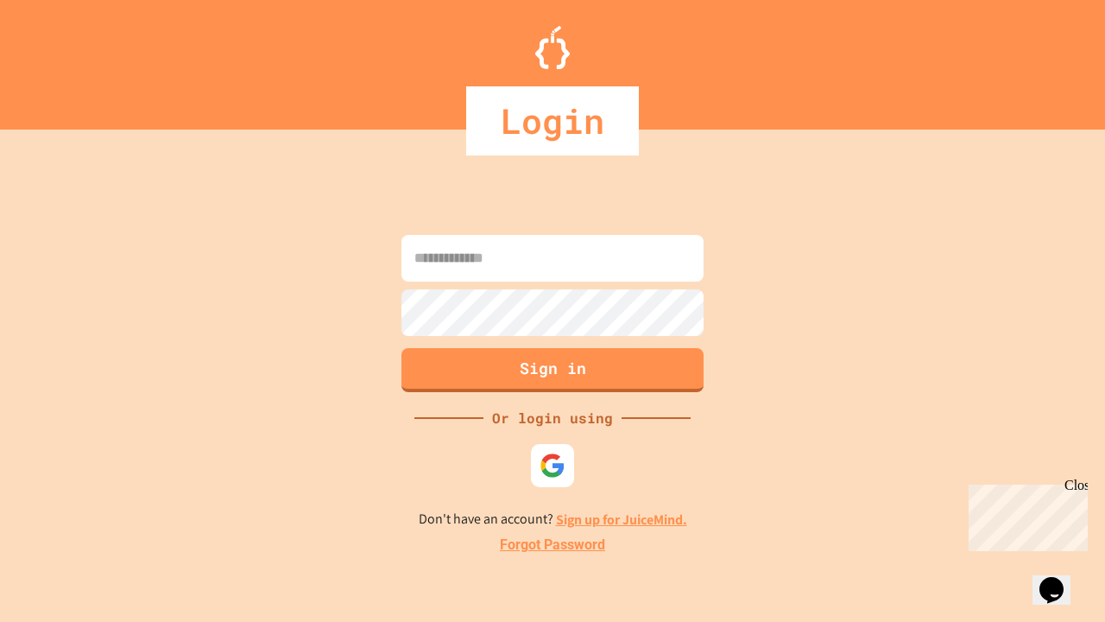  Describe the element at coordinates (552, 369) in the screenshot. I see `button: Sign in` at that location.